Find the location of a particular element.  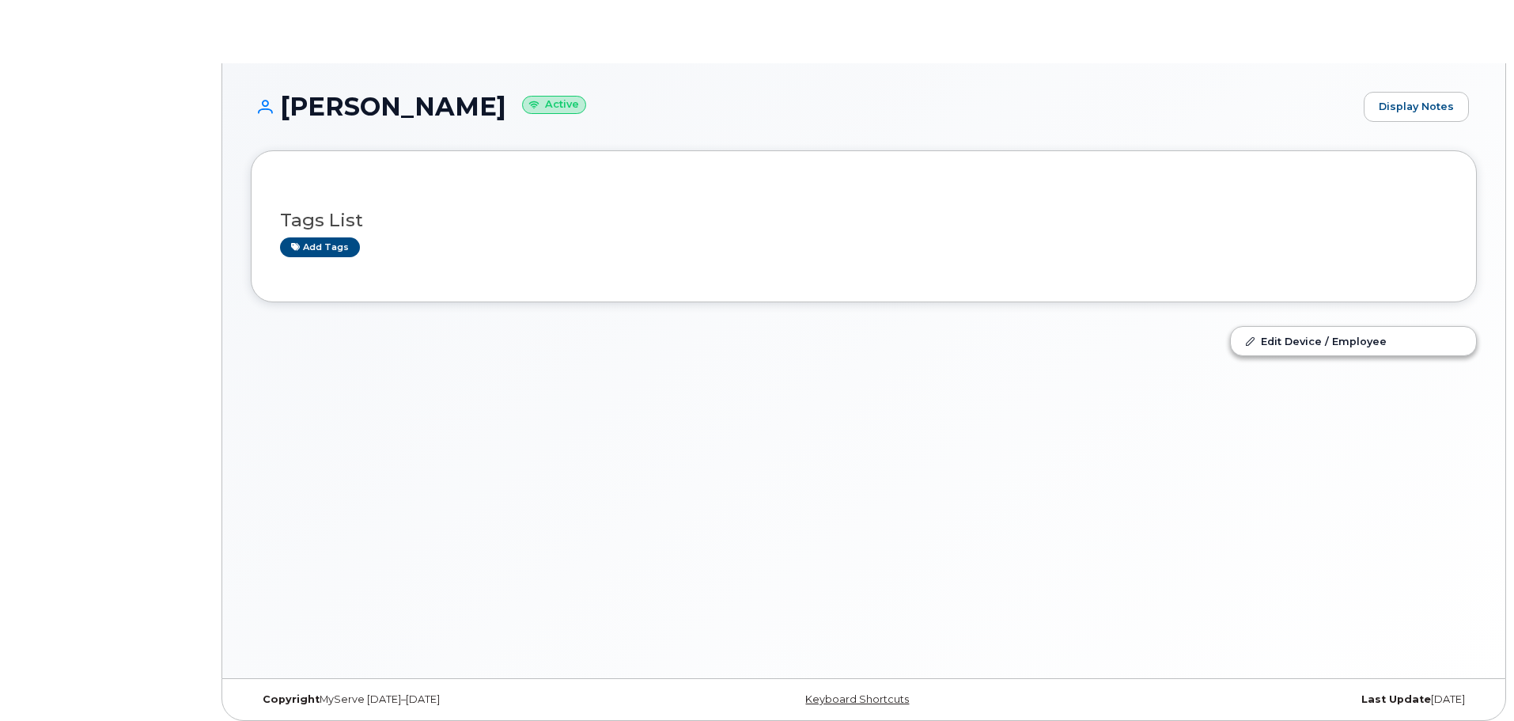

a: Add tags is located at coordinates (320, 247).